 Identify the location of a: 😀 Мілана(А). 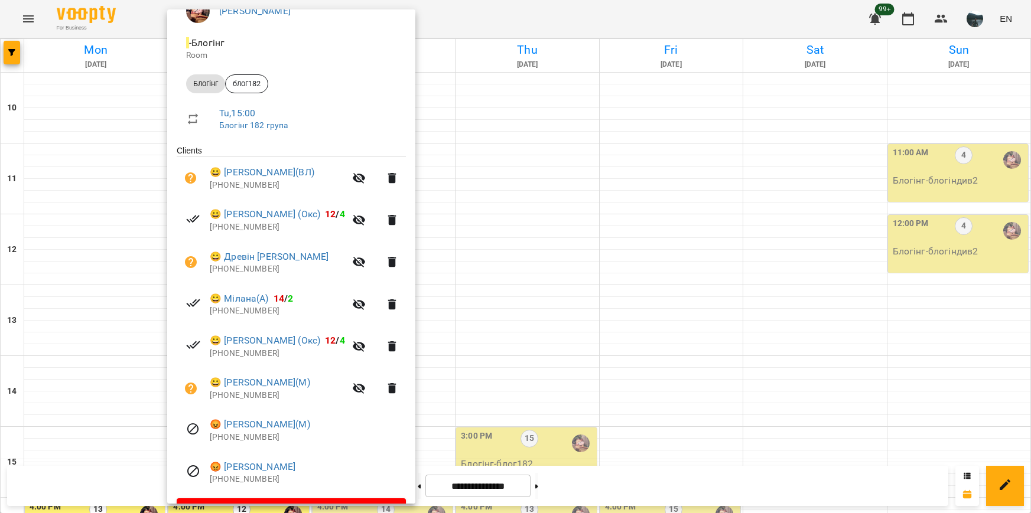
(239, 299).